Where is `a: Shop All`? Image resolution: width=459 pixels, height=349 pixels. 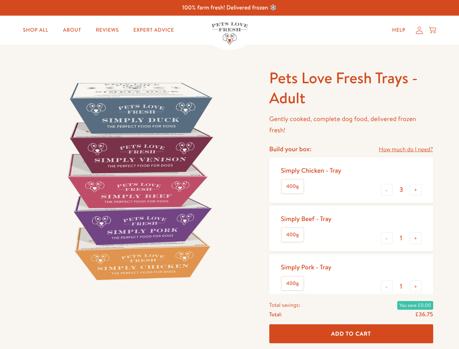
a: Shop All is located at coordinates (36, 30).